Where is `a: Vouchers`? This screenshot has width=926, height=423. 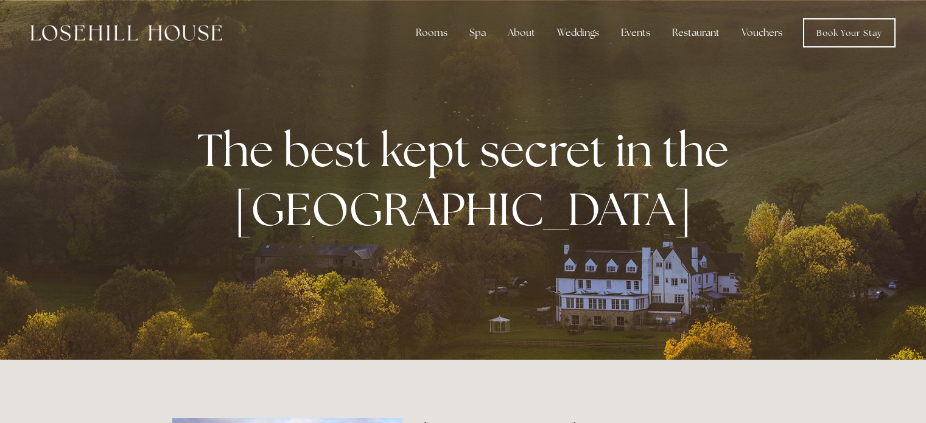 a: Vouchers is located at coordinates (762, 33).